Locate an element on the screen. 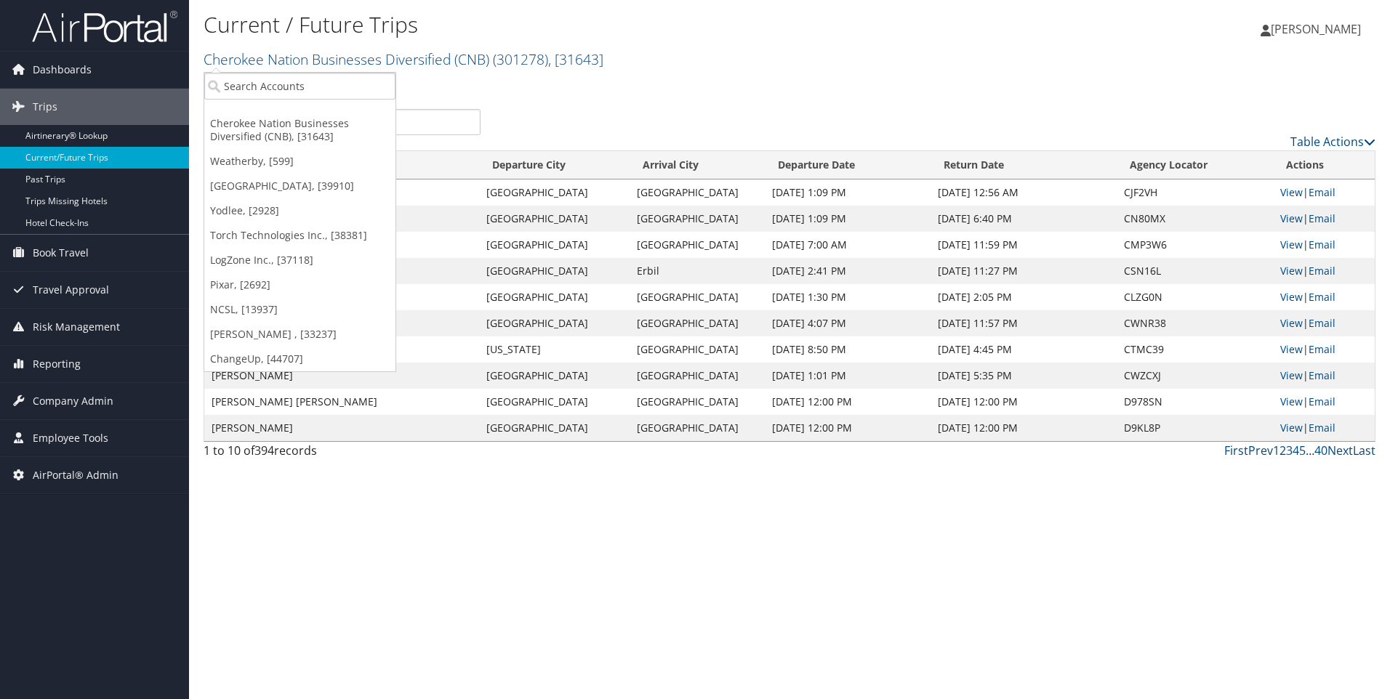 This screenshot has width=1390, height=699. a: Table Actions is located at coordinates (1332, 142).